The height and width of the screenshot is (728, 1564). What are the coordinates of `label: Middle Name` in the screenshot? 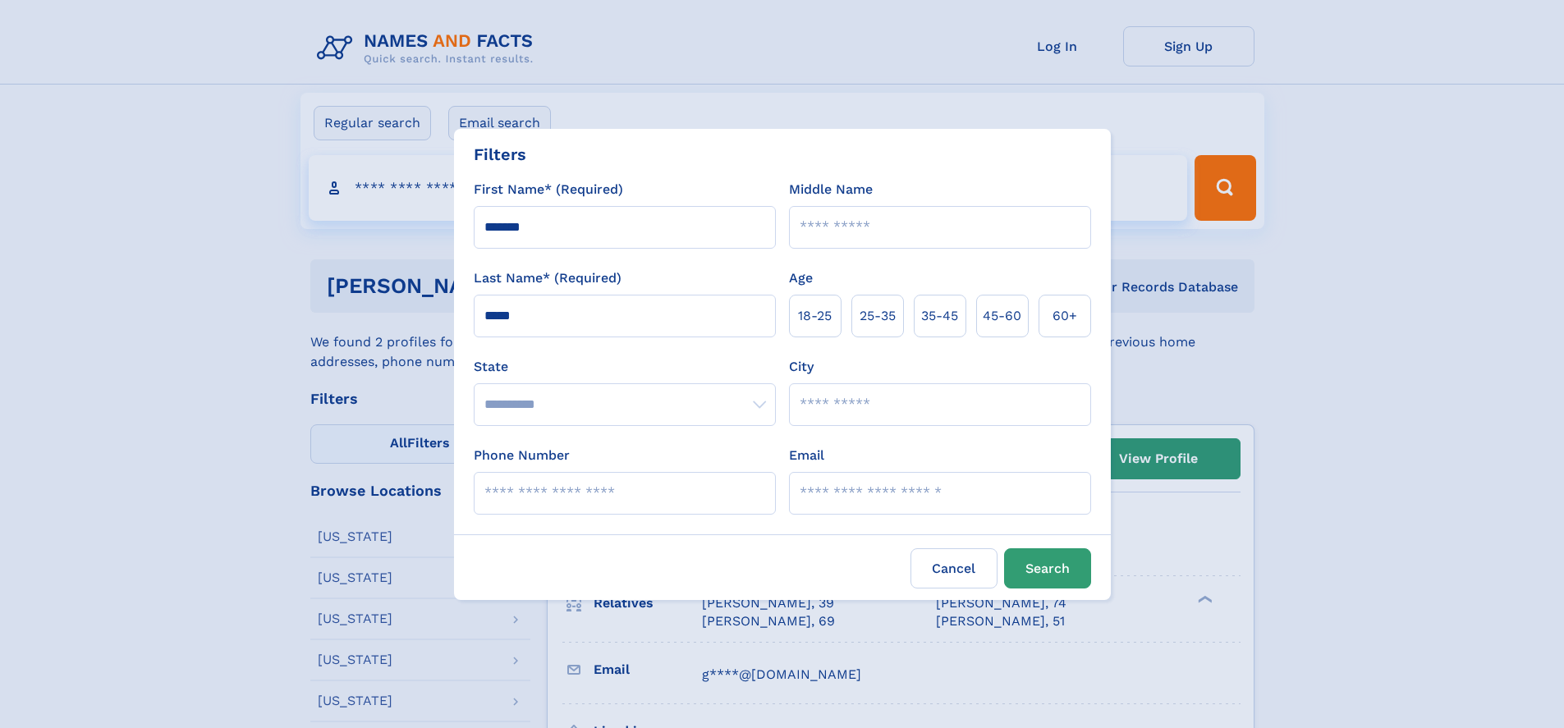 It's located at (831, 190).